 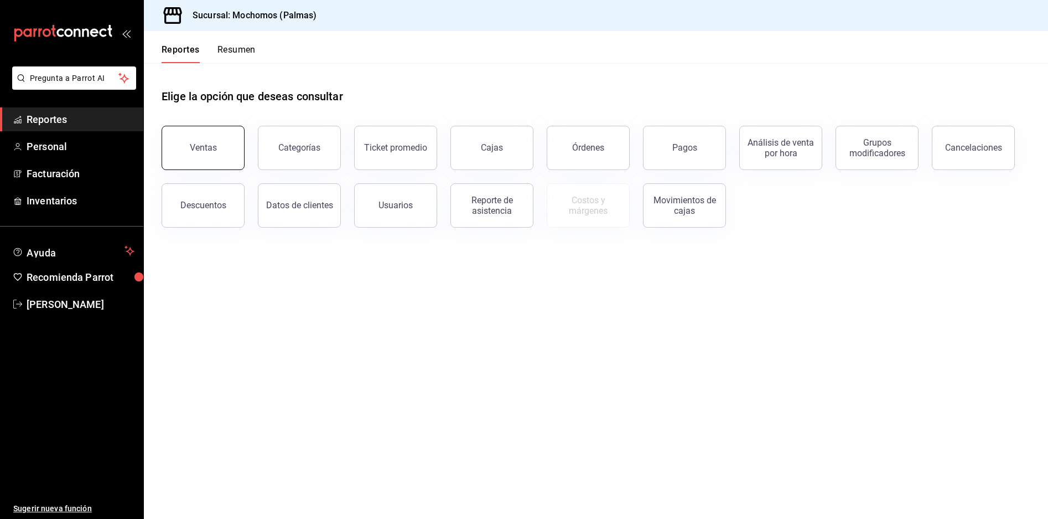 I want to click on button: Contrata inventarios para ver este reporte, so click(x=588, y=205).